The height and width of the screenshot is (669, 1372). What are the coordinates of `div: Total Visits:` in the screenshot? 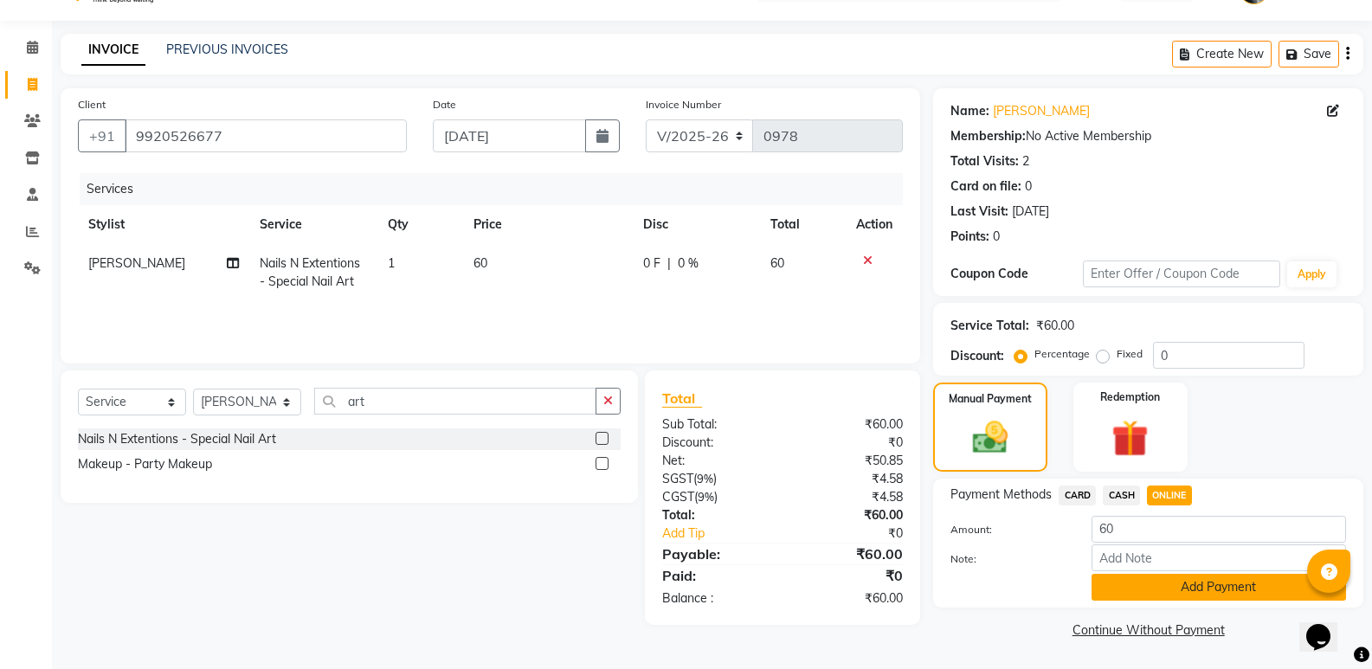 It's located at (984, 161).